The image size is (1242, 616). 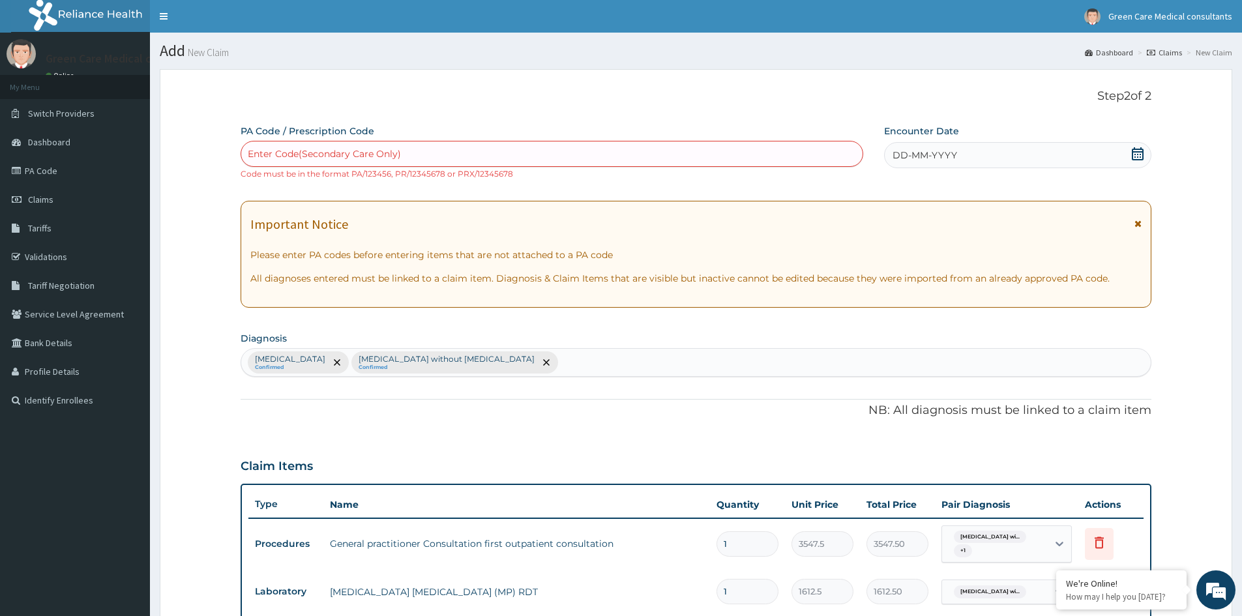 What do you see at coordinates (285, 504) in the screenshot?
I see `th: Type` at bounding box center [285, 504].